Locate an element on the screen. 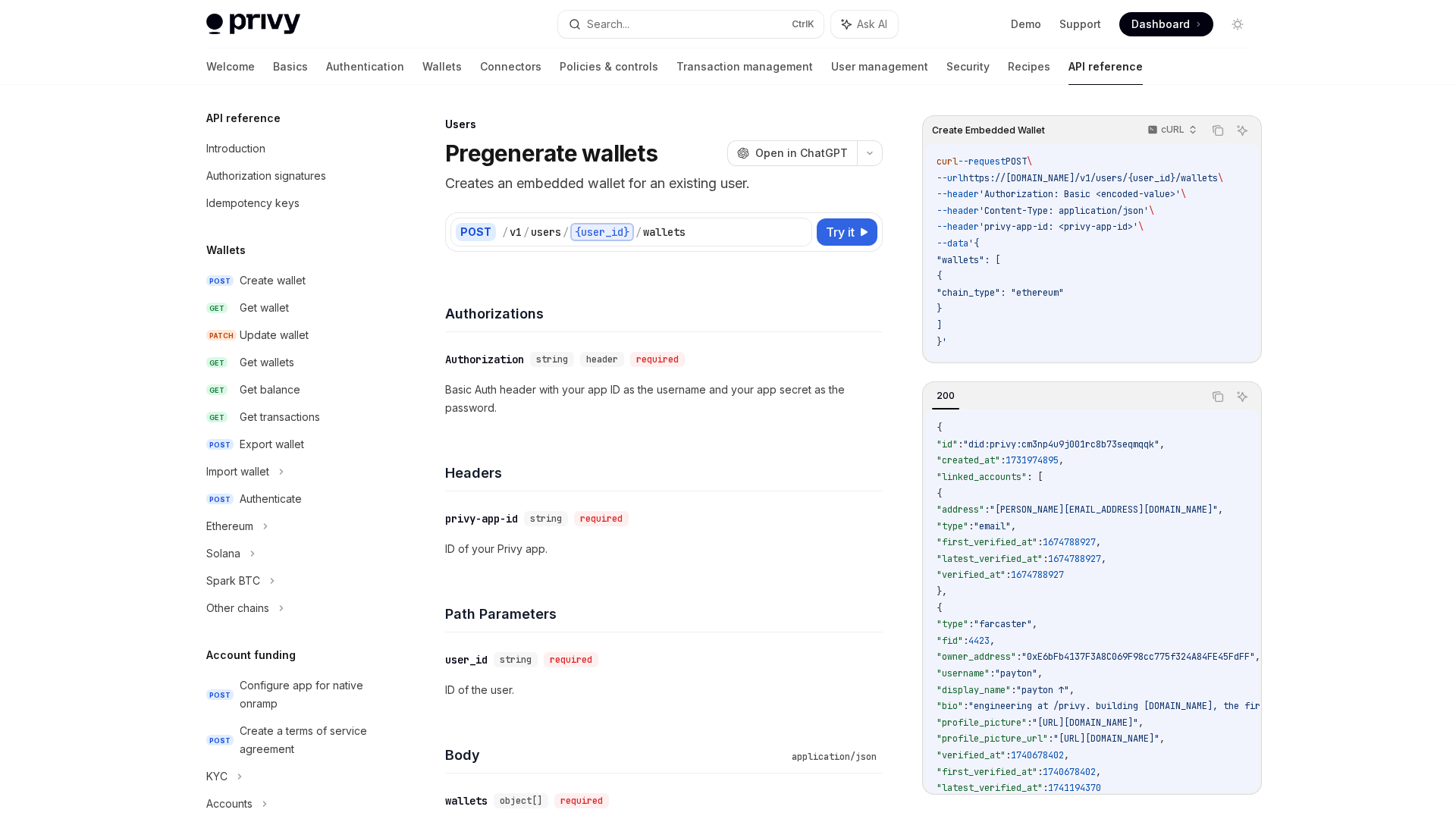  a: User management is located at coordinates (879, 66).